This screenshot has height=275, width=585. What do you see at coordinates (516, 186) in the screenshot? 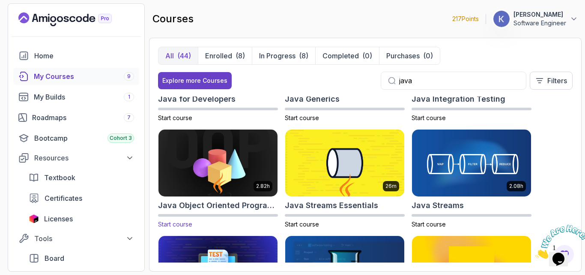
I see `p: 2.08h` at bounding box center [516, 186].